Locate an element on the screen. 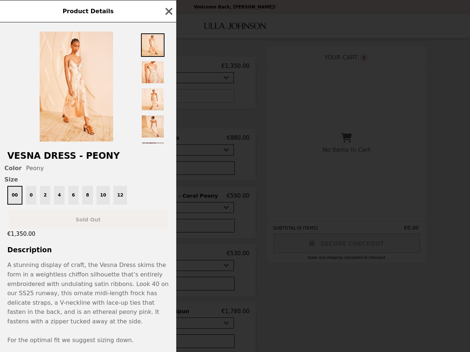 This screenshot has height=352, width=470. span: Product Details is located at coordinates (88, 11).